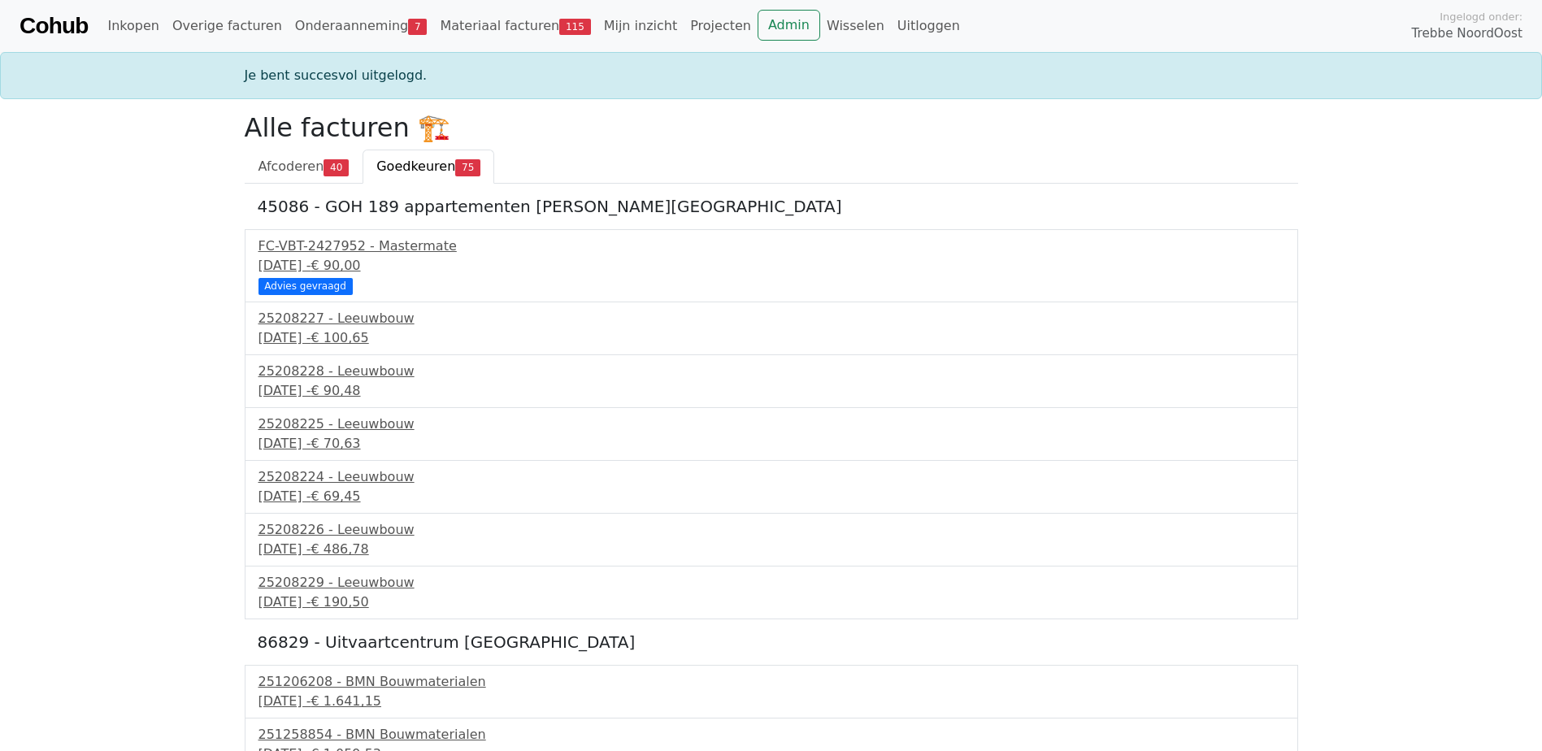  I want to click on span: € 1.641,15, so click(345, 701).